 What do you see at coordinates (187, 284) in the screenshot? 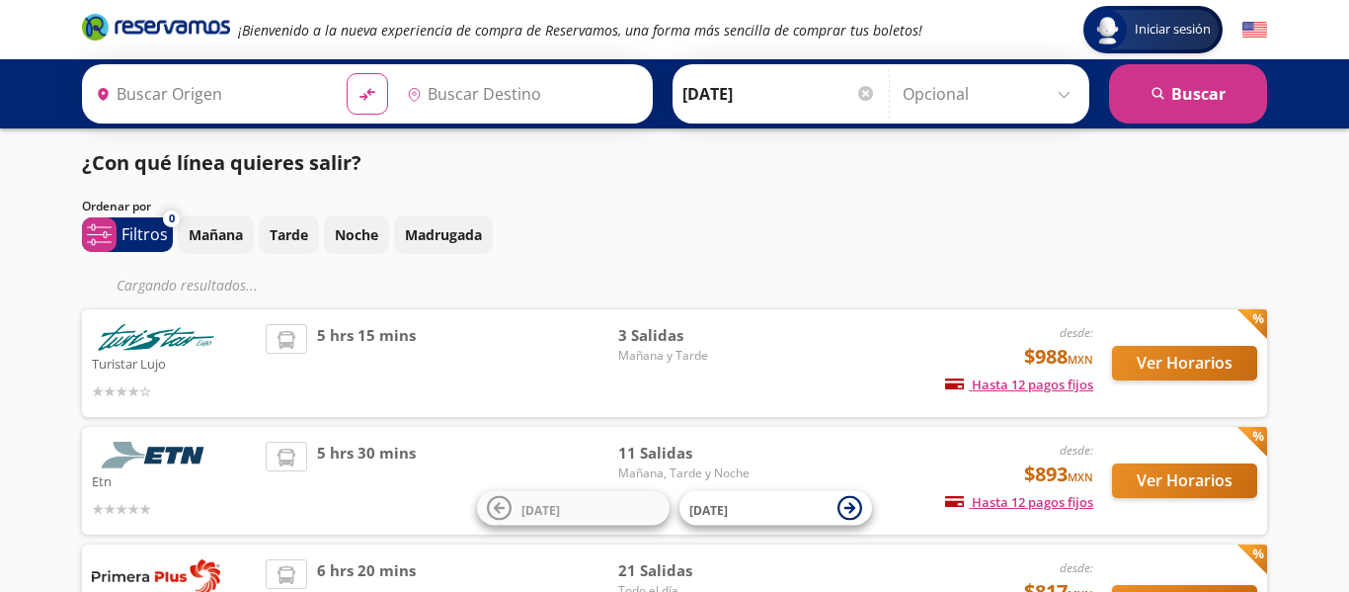
I see `em: Cargando resultados ...` at bounding box center [187, 284].